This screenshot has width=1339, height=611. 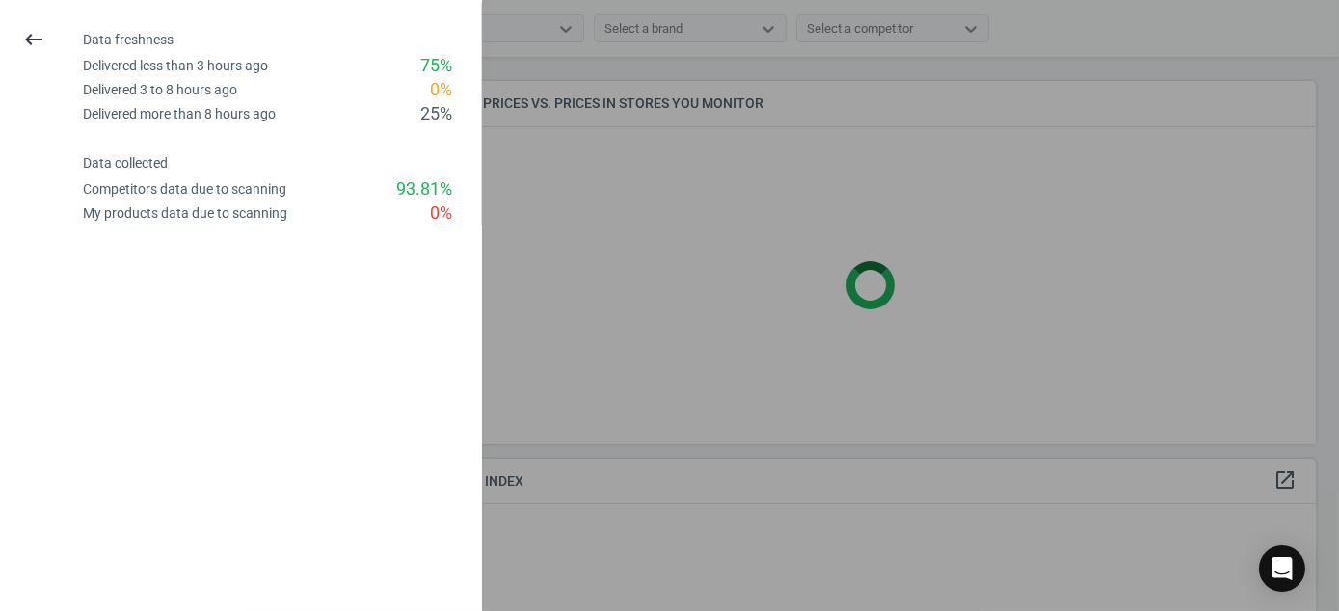 What do you see at coordinates (436, 66) in the screenshot?
I see `div: 75 %` at bounding box center [436, 66].